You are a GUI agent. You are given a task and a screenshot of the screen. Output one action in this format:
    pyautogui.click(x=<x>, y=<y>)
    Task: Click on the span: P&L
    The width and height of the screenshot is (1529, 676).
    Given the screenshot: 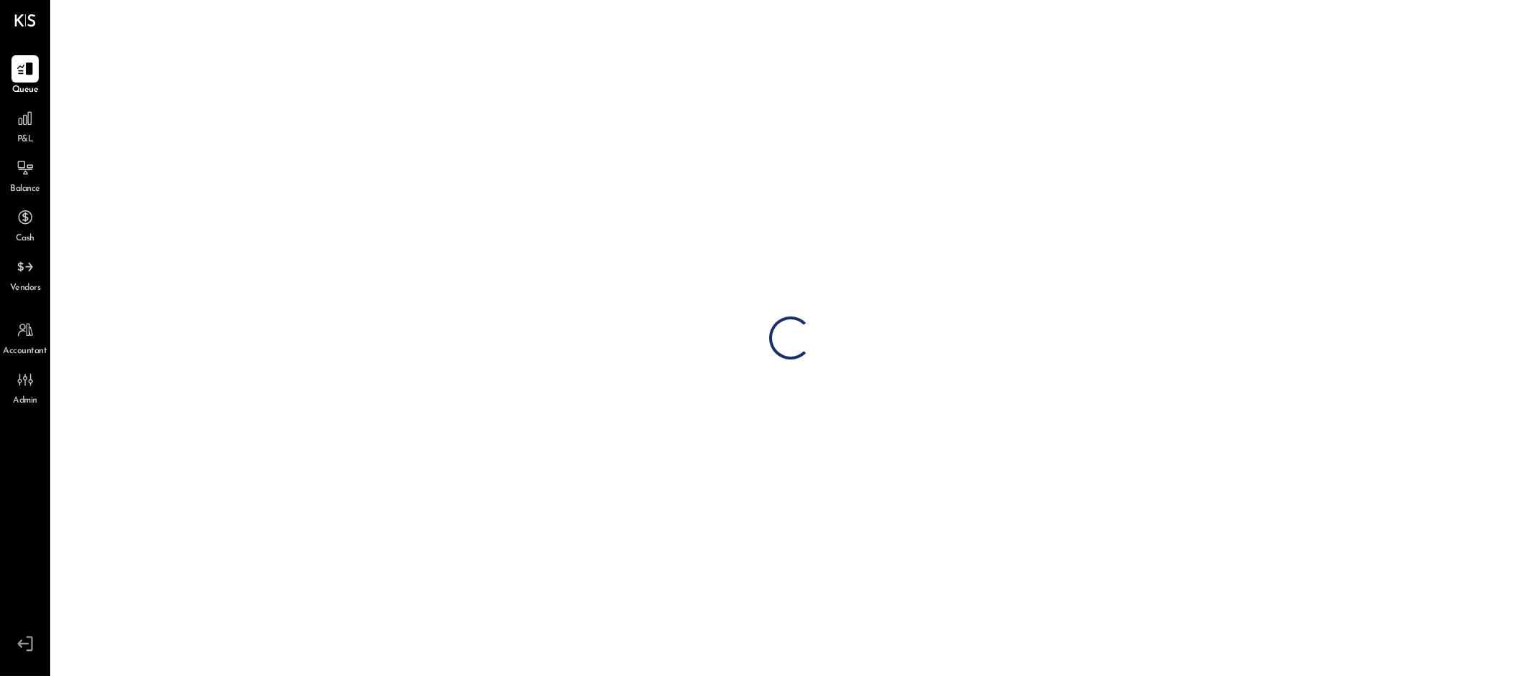 What is the action you would take?
    pyautogui.click(x=25, y=140)
    